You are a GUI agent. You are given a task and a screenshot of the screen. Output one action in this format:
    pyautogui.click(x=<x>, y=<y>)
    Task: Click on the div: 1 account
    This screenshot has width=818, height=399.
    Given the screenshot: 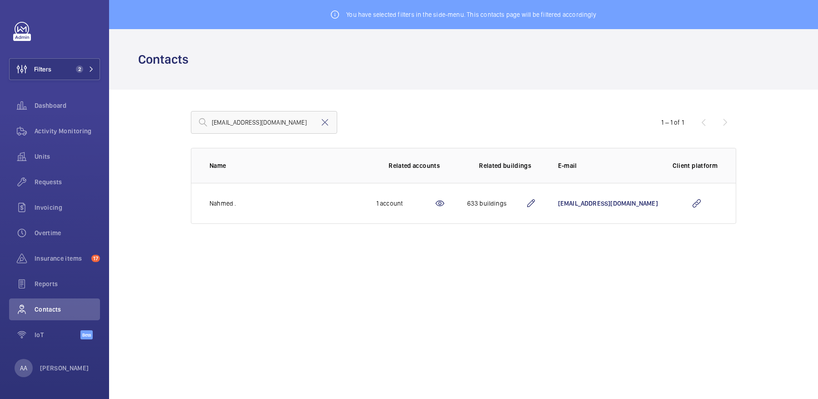 What is the action you would take?
    pyautogui.click(x=405, y=203)
    